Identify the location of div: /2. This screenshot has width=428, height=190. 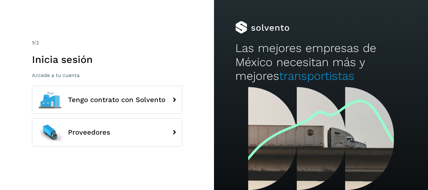
(107, 43).